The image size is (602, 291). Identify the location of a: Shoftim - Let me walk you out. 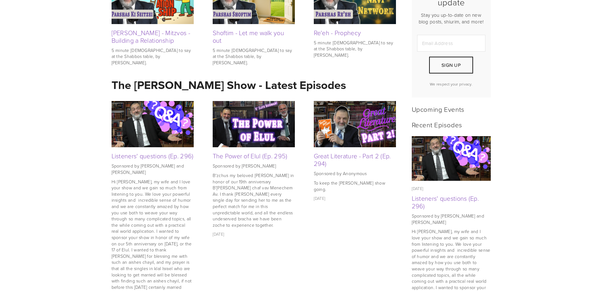
(249, 36).